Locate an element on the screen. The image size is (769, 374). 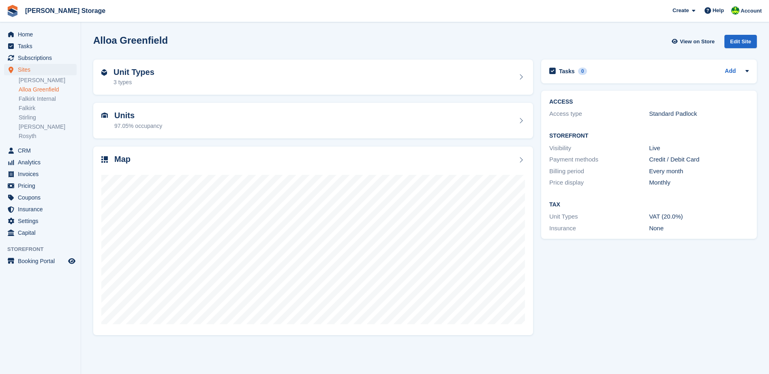
span: Sites is located at coordinates (42, 70).